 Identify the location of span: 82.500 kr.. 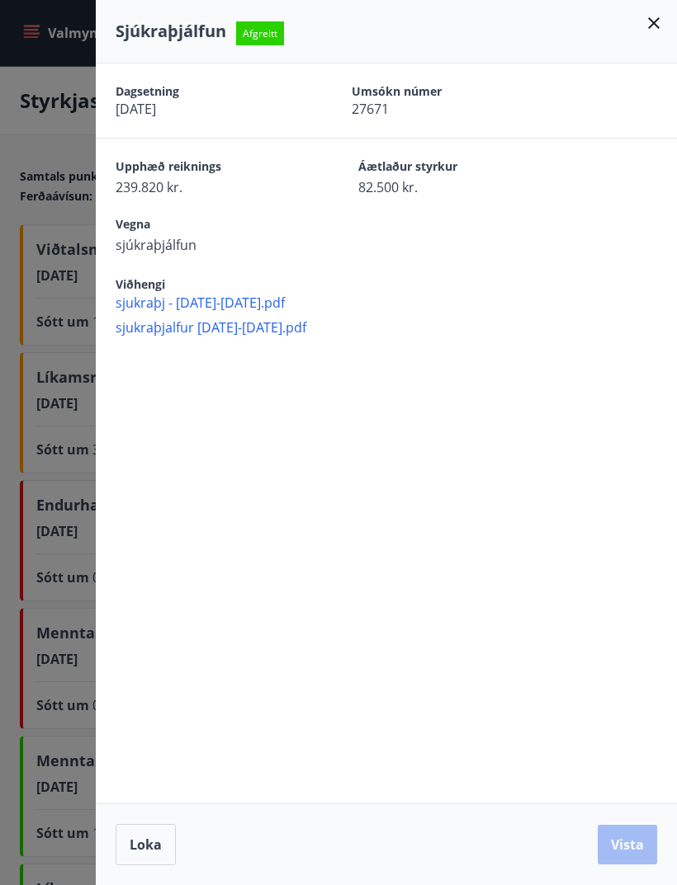
(451, 187).